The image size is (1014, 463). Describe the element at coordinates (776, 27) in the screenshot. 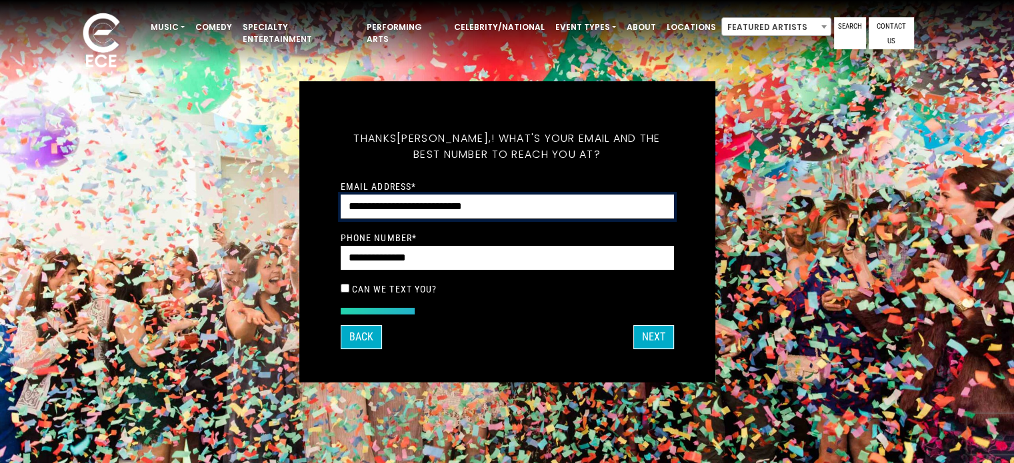

I see `span: Featured Artists` at that location.